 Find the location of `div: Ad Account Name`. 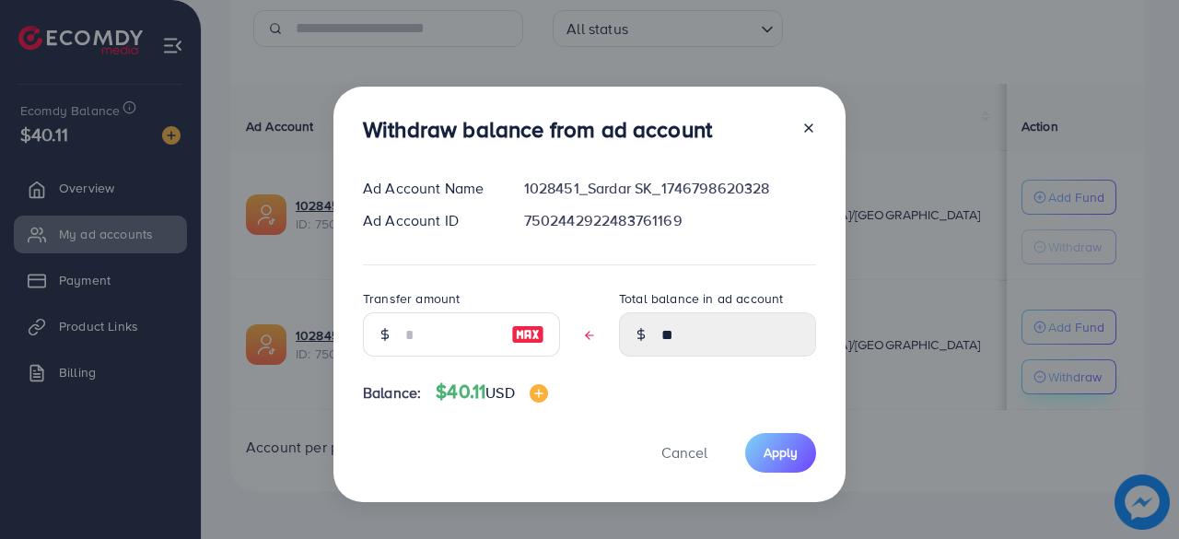

div: Ad Account Name is located at coordinates (428, 188).